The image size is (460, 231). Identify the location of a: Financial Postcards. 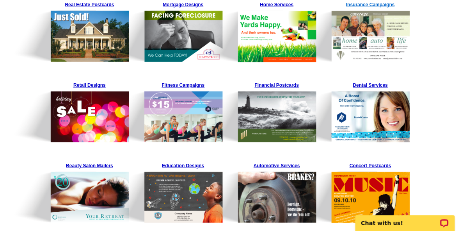
(277, 111).